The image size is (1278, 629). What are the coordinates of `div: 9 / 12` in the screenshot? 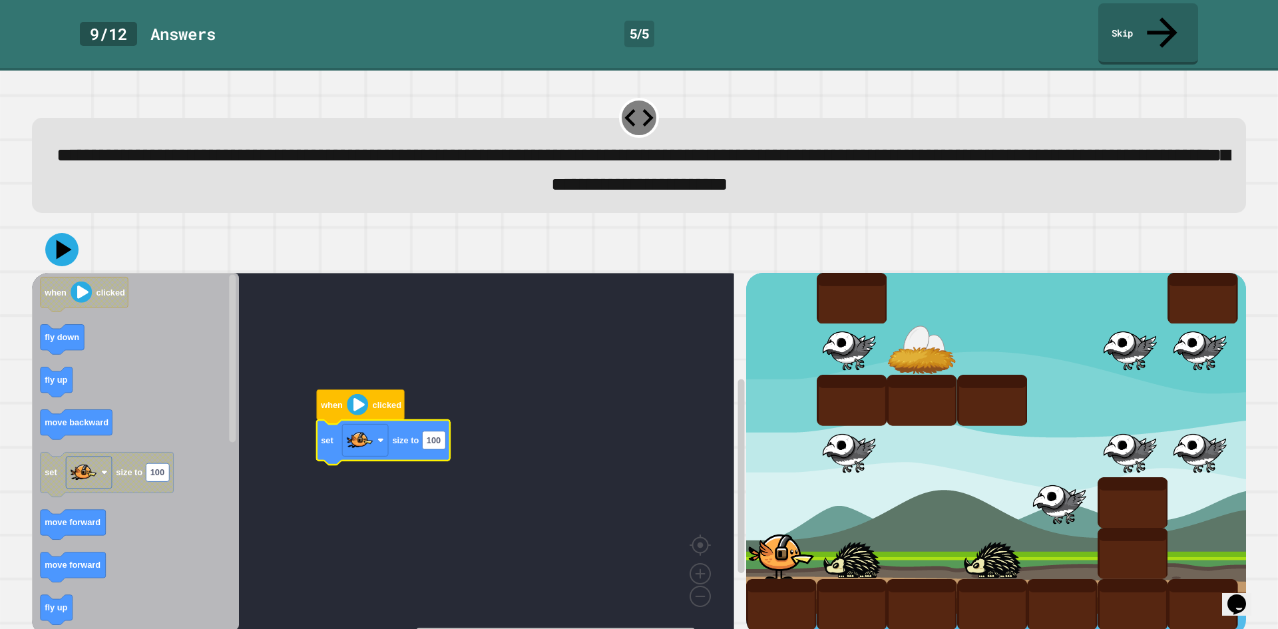 It's located at (108, 34).